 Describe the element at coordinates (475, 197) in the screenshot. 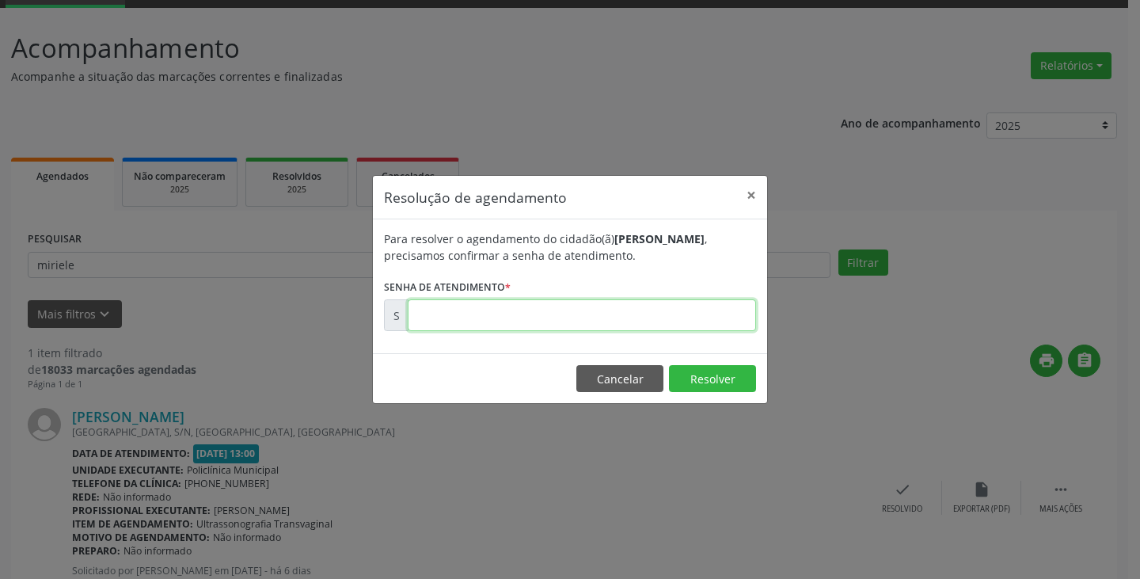

I see `h5: Resolução de agendamento` at that location.